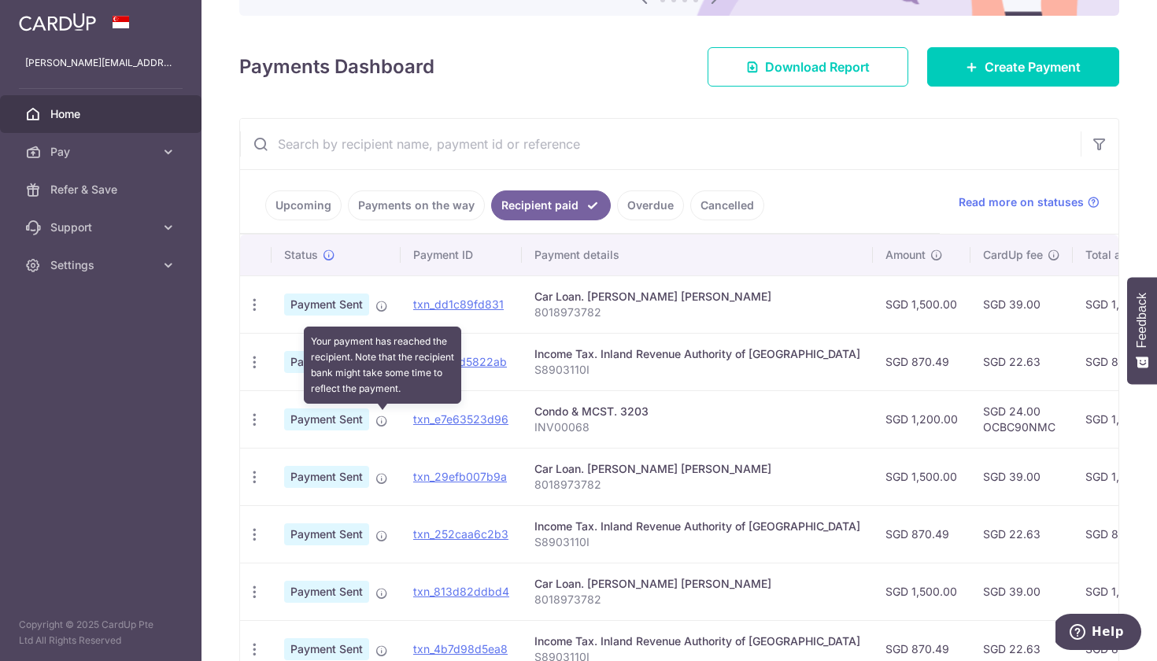 The image size is (1157, 661). What do you see at coordinates (461, 419) in the screenshot?
I see `a: txn_e7e63523d96` at bounding box center [461, 419].